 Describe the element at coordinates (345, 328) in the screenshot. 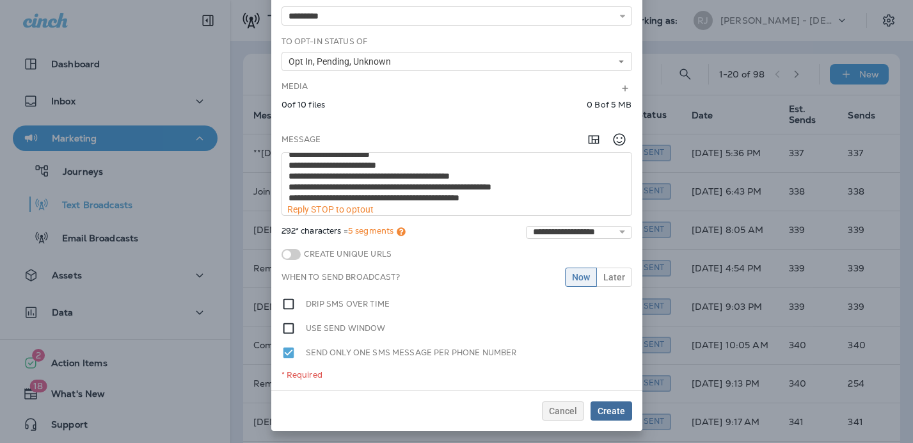

I see `label: Use send window` at that location.